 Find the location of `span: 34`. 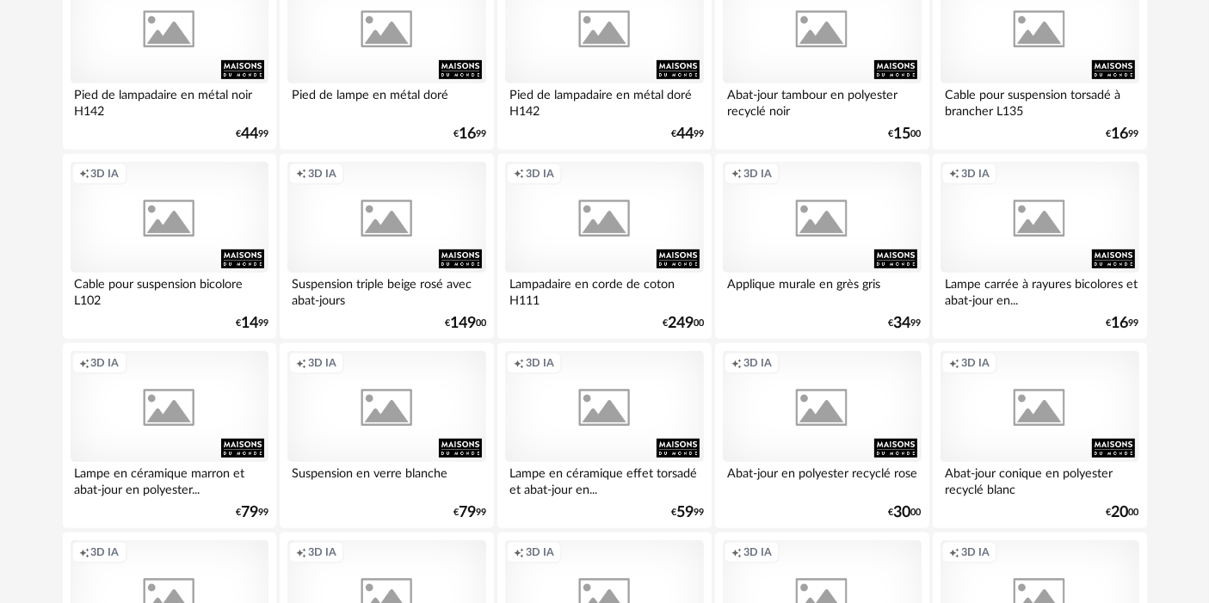

span: 34 is located at coordinates (902, 323).